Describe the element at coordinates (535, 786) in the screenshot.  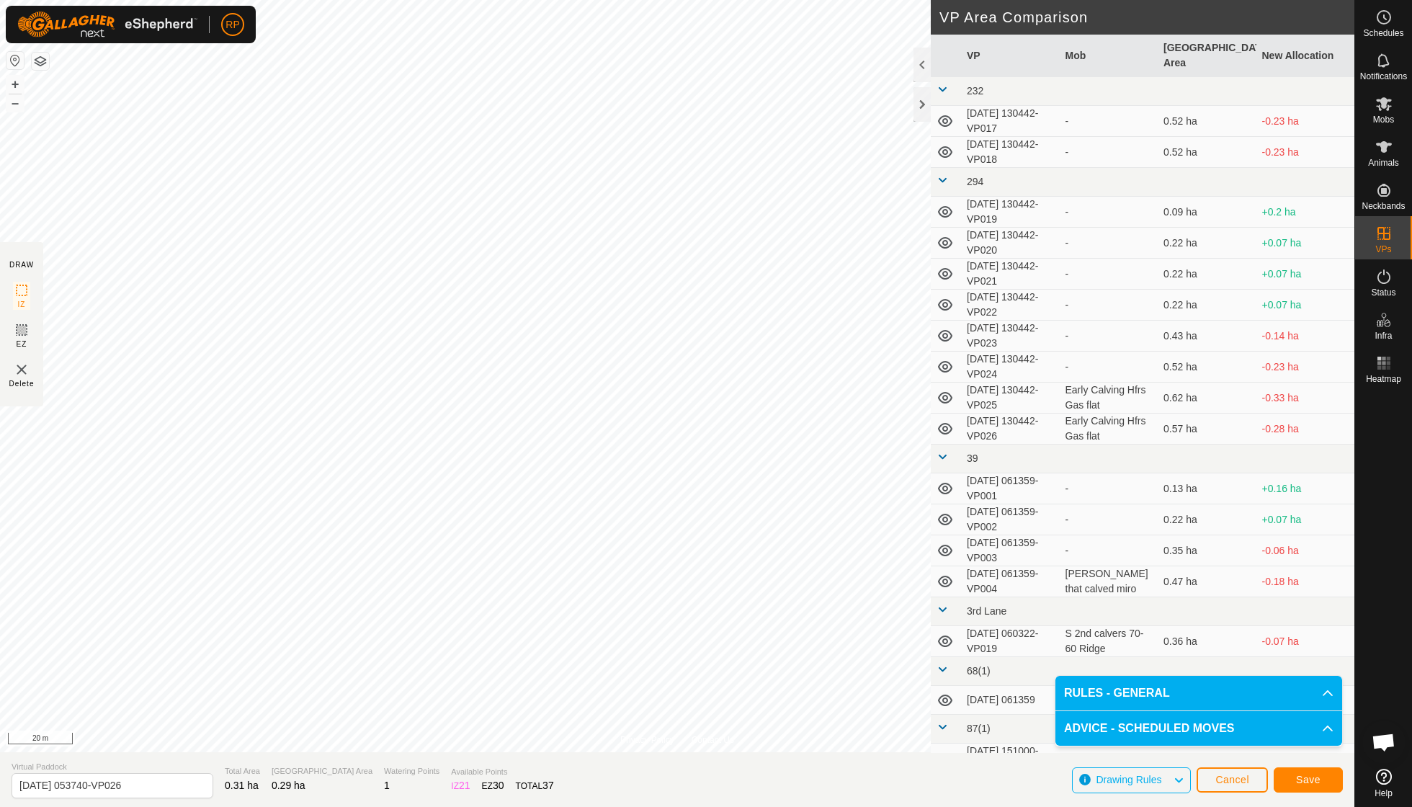
I see `div: TOTAL` at that location.